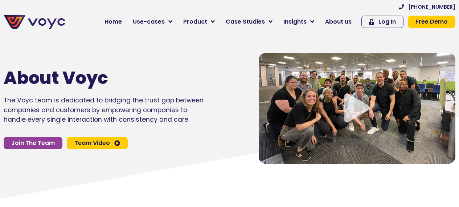 The height and width of the screenshot is (207, 459). Describe the element at coordinates (104, 109) in the screenshot. I see `p: The Voyc team is dedicated to bridging the trust gap between companies and customers by empowerin...` at that location.